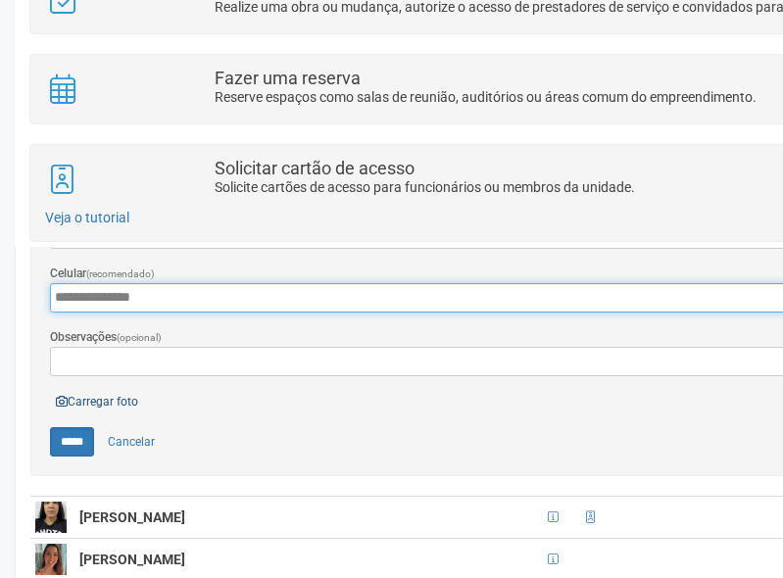  What do you see at coordinates (315, 168) in the screenshot?
I see `strong: Solicitar cartão de acesso` at bounding box center [315, 168].